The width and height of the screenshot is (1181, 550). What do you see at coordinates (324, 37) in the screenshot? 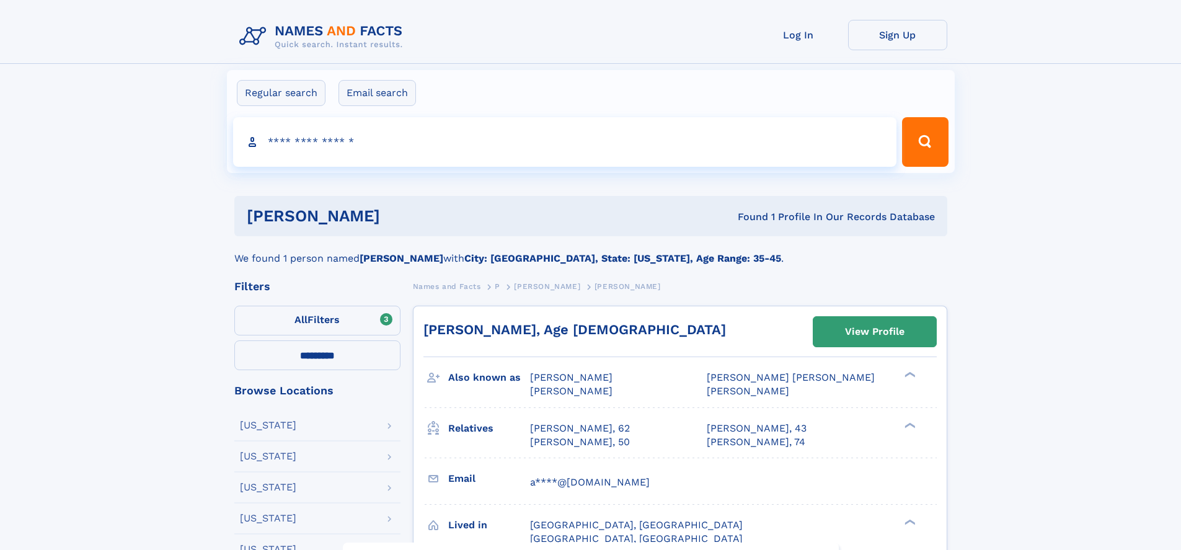
I see `img: Logo Names and Facts` at bounding box center [324, 37].